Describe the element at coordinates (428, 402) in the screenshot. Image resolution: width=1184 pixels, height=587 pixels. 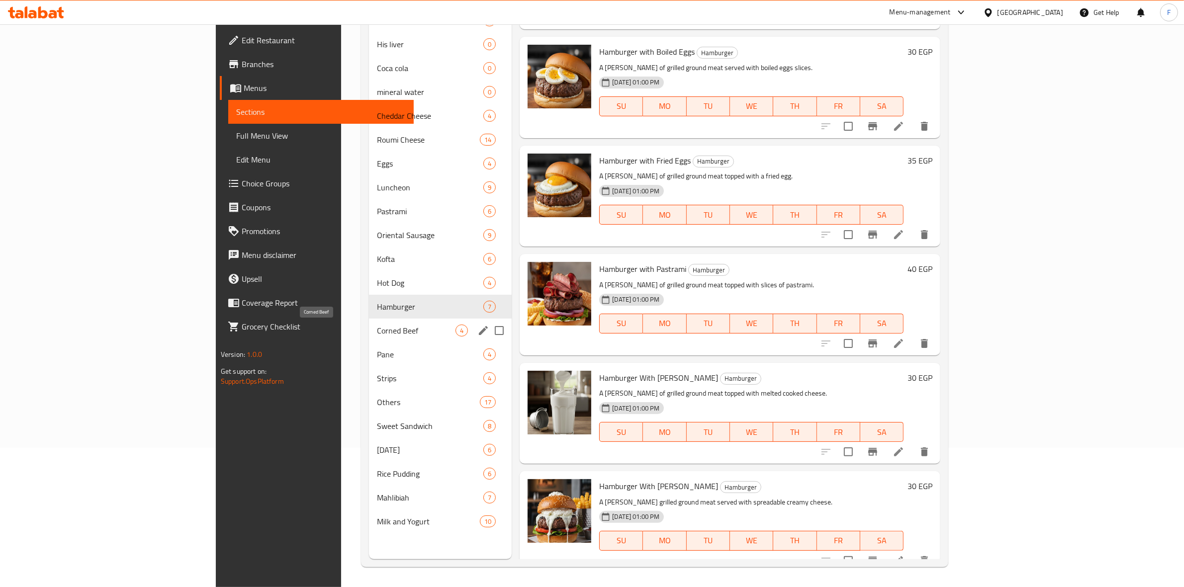
I see `span: Others` at that location.